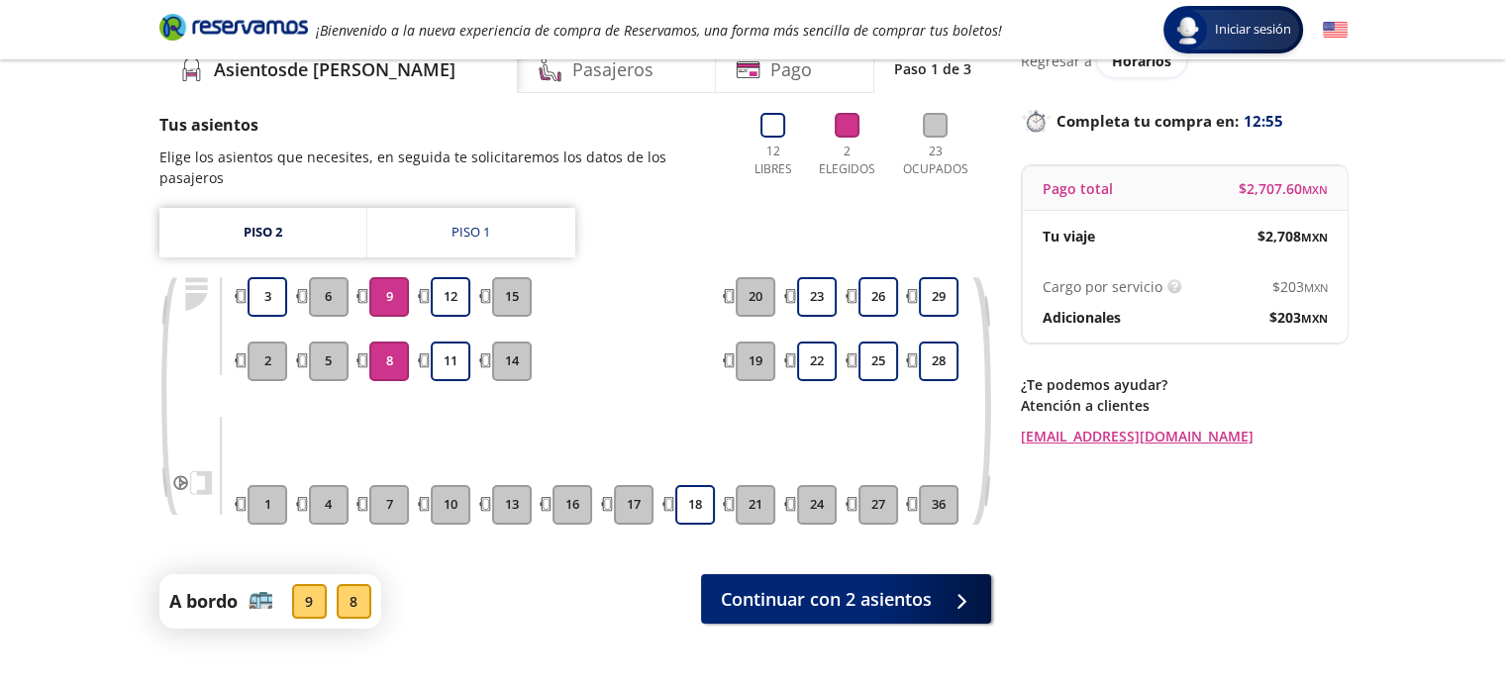  What do you see at coordinates (329, 361) in the screenshot?
I see `button: 5` at bounding box center [329, 361].